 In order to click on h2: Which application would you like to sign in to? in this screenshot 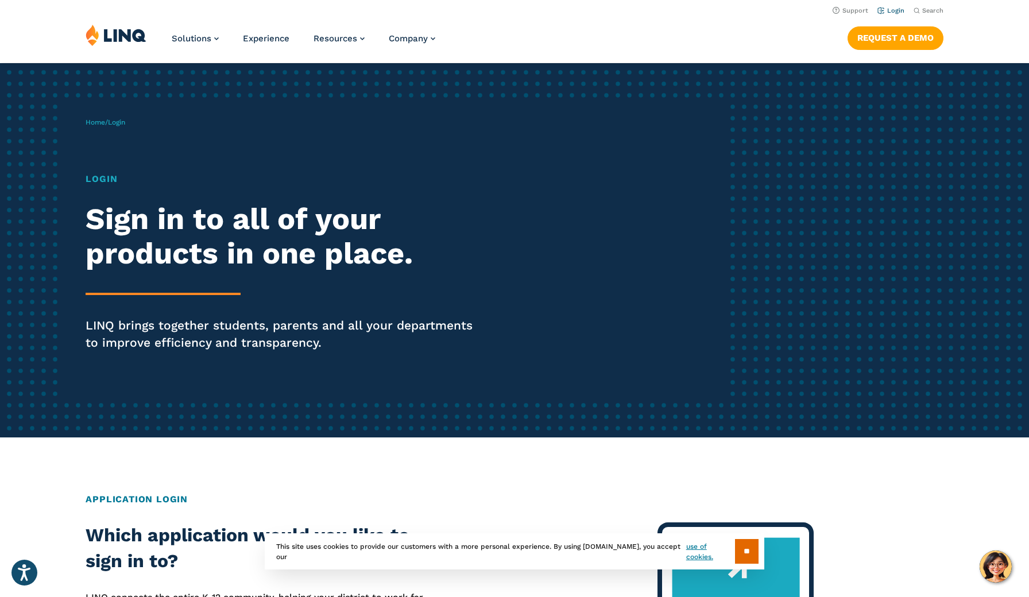, I will do `click(257, 548)`.